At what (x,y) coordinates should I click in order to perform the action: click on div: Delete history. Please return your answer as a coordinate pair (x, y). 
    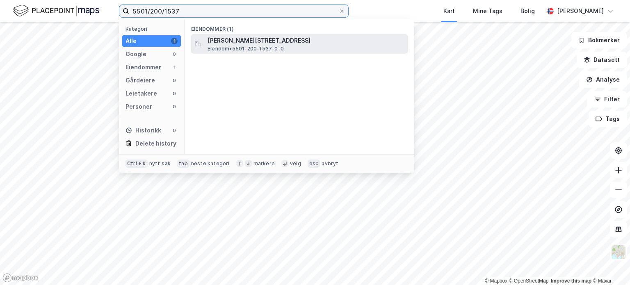
    Looking at the image, I should click on (156, 144).